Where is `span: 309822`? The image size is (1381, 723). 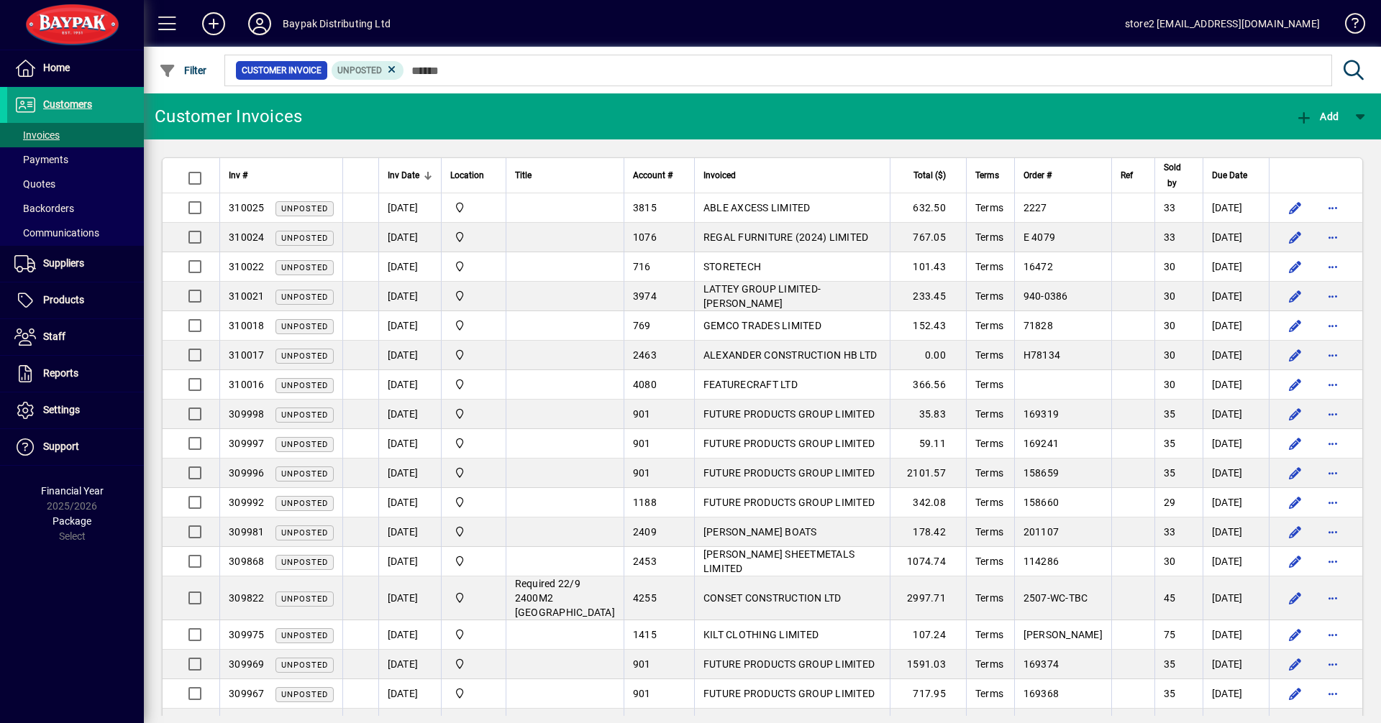 span: 309822 is located at coordinates (247, 598).